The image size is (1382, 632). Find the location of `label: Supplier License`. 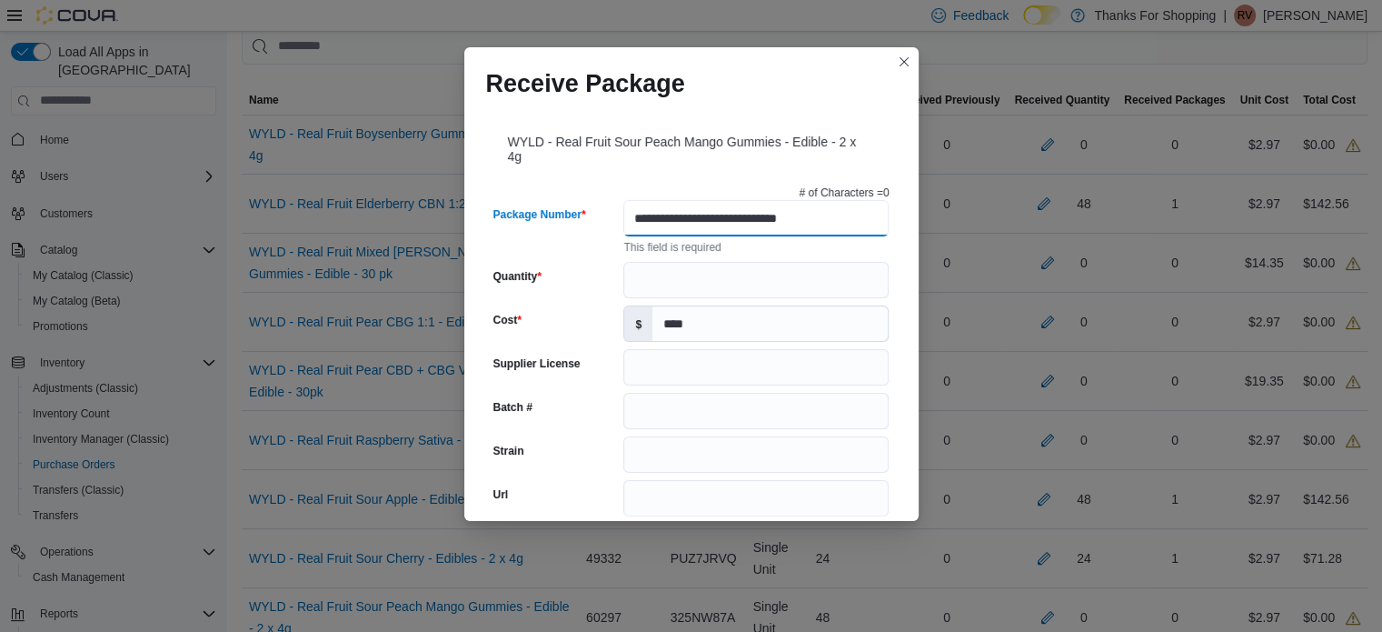

label: Supplier License is located at coordinates (537, 364).